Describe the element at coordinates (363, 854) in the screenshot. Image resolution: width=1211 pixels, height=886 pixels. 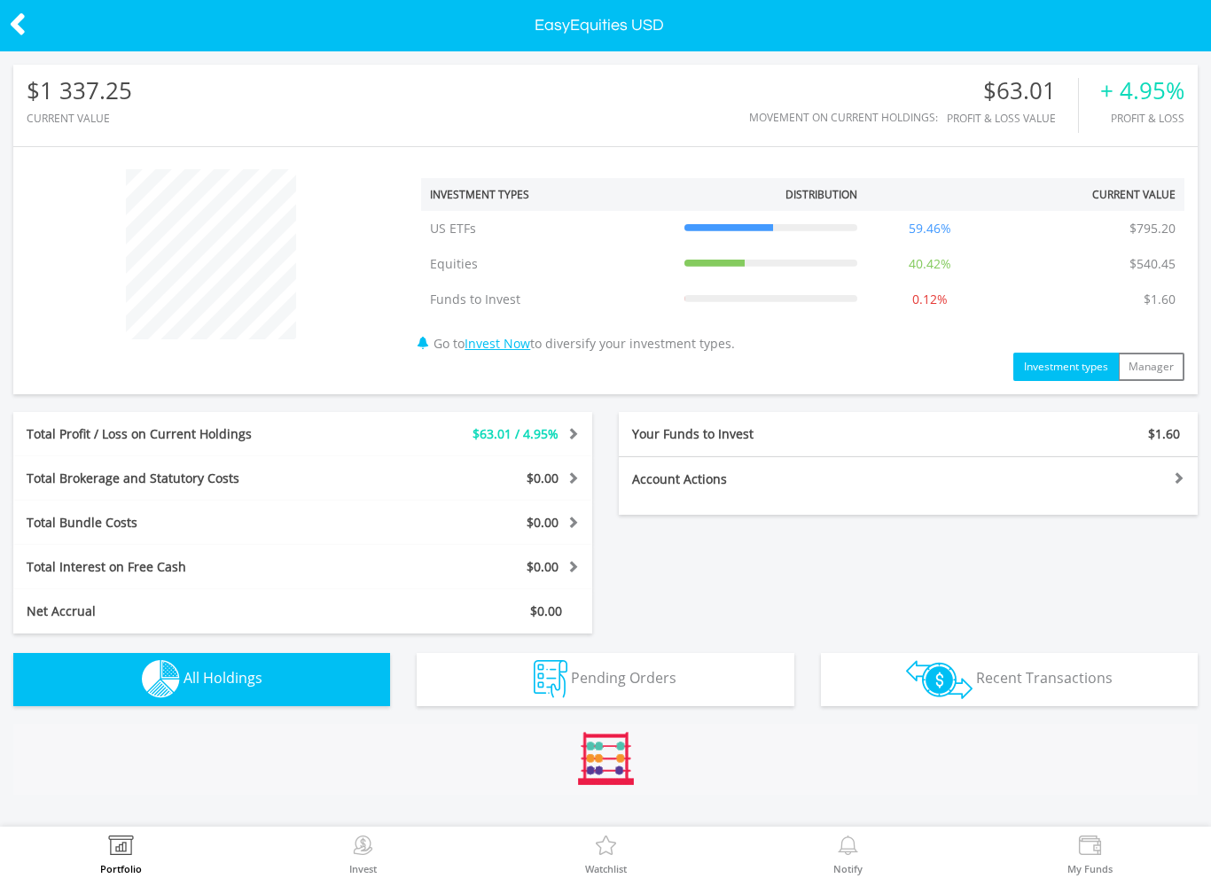
I see `a: Invest` at that location.